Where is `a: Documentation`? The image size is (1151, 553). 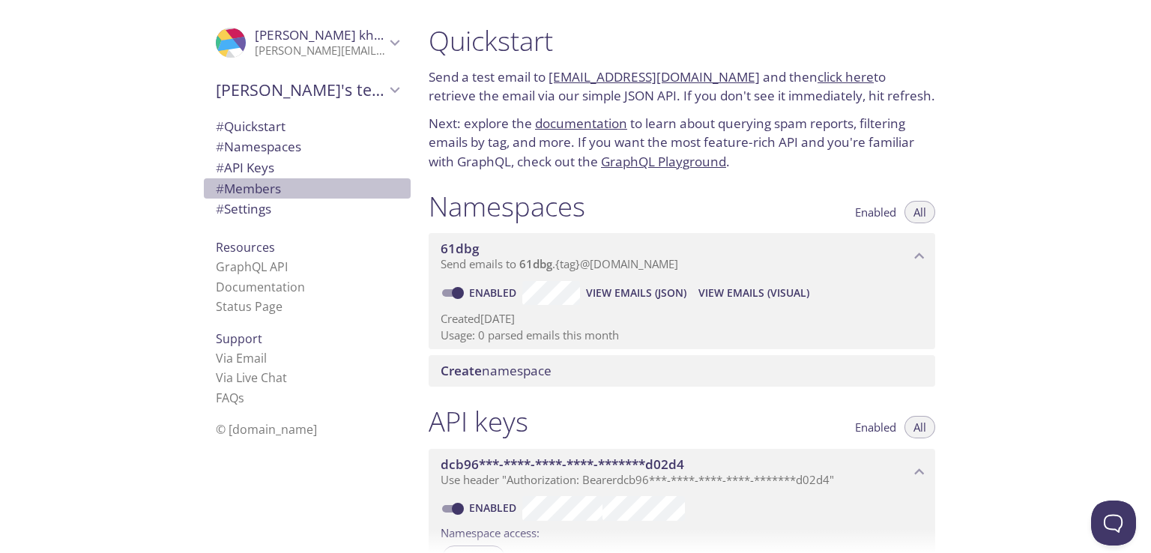
a: Documentation is located at coordinates (260, 287).